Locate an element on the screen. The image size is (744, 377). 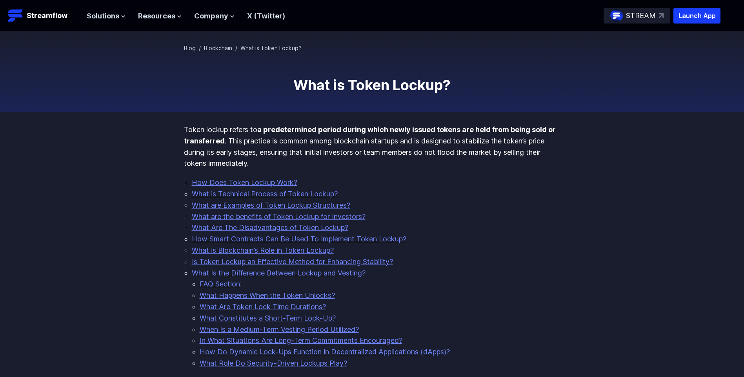
a: What are Examples of Token Lockup Structures? is located at coordinates (271, 205).